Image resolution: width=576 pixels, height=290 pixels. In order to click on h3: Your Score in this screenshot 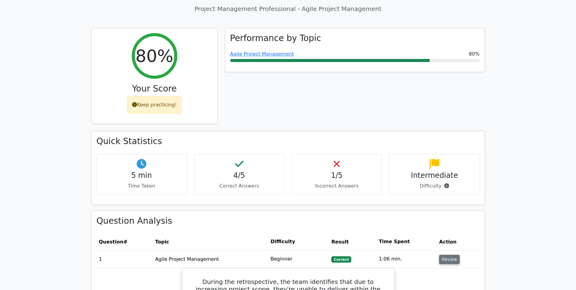, I will do `click(154, 89)`.